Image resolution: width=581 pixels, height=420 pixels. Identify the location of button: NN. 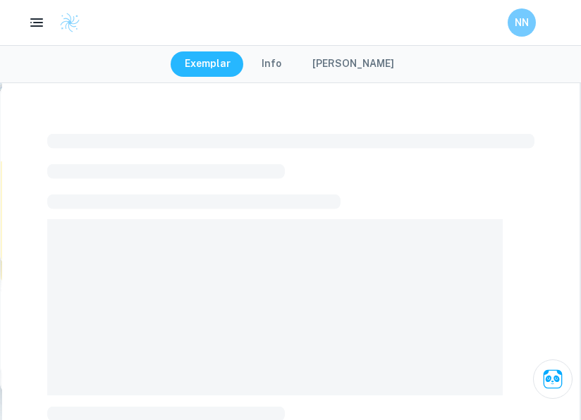
(522, 23).